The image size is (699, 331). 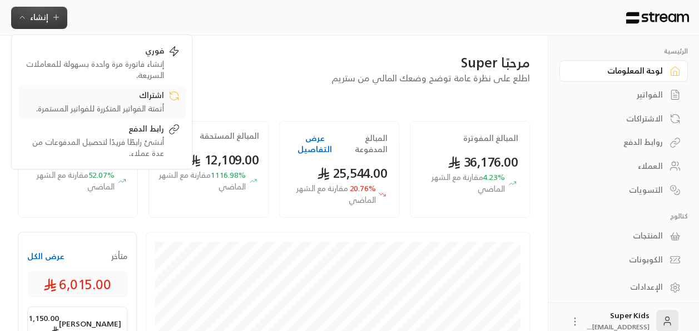 I want to click on h2: المبالغ المفوترة, so click(x=491, y=138).